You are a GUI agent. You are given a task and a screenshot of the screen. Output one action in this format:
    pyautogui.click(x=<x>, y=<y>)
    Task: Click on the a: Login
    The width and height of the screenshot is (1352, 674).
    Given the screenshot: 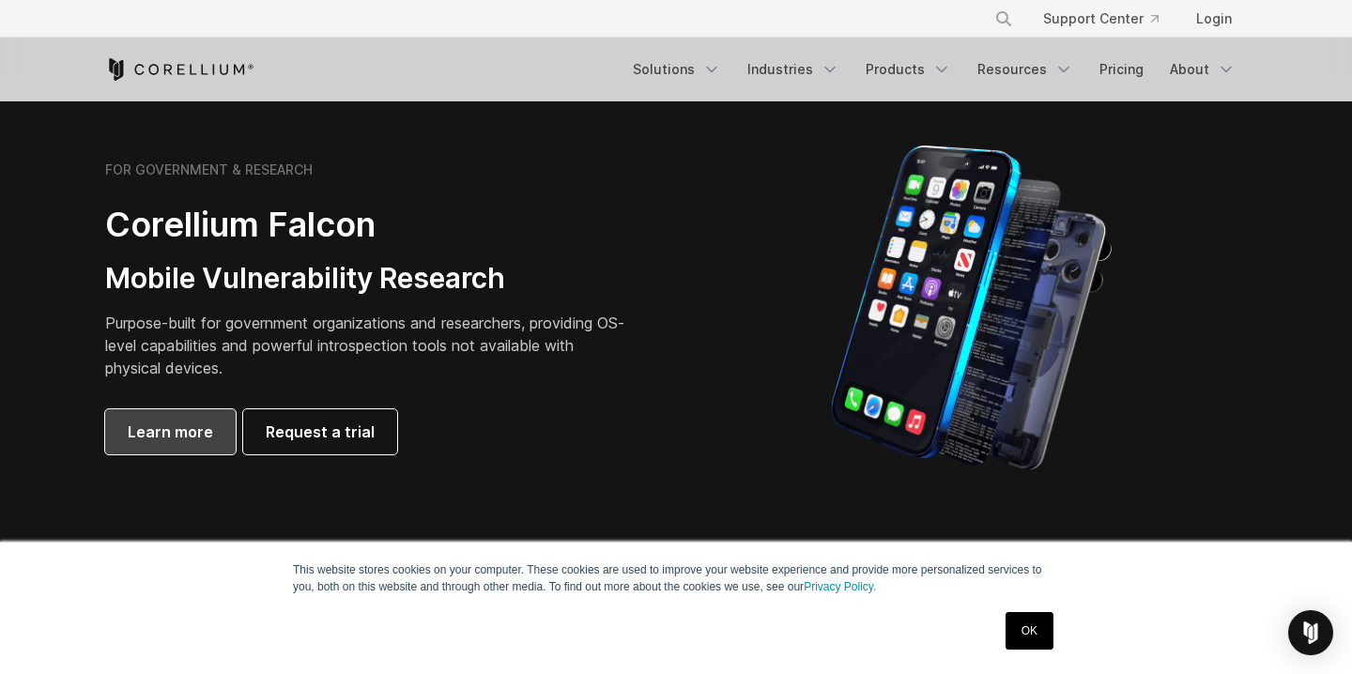 What is the action you would take?
    pyautogui.click(x=1214, y=19)
    